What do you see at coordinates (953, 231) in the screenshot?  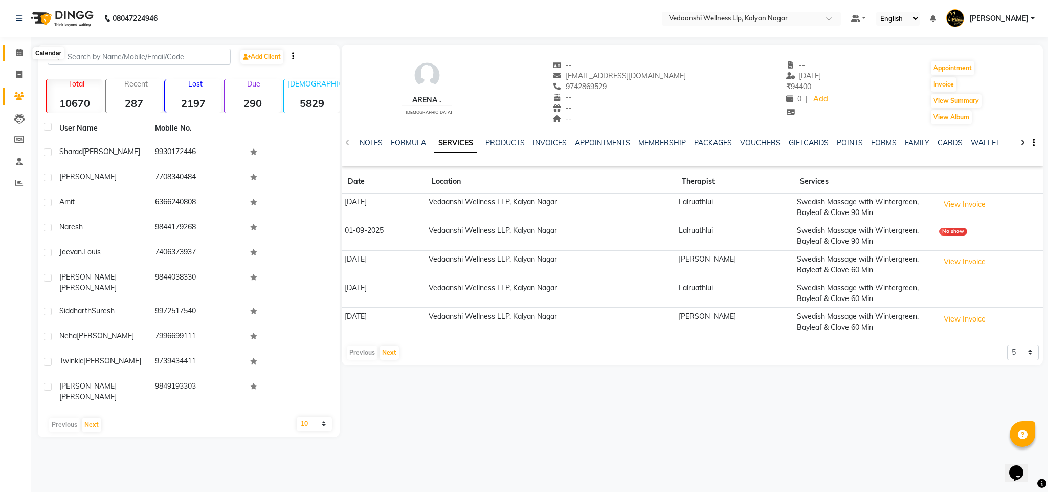 I see `div: No show` at bounding box center [953, 231].